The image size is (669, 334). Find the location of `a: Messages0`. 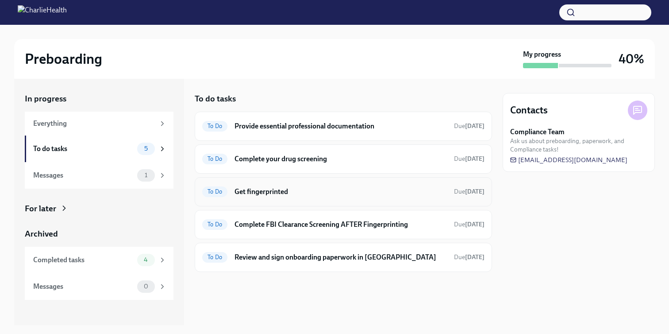

a: Messages0 is located at coordinates (99, 286).